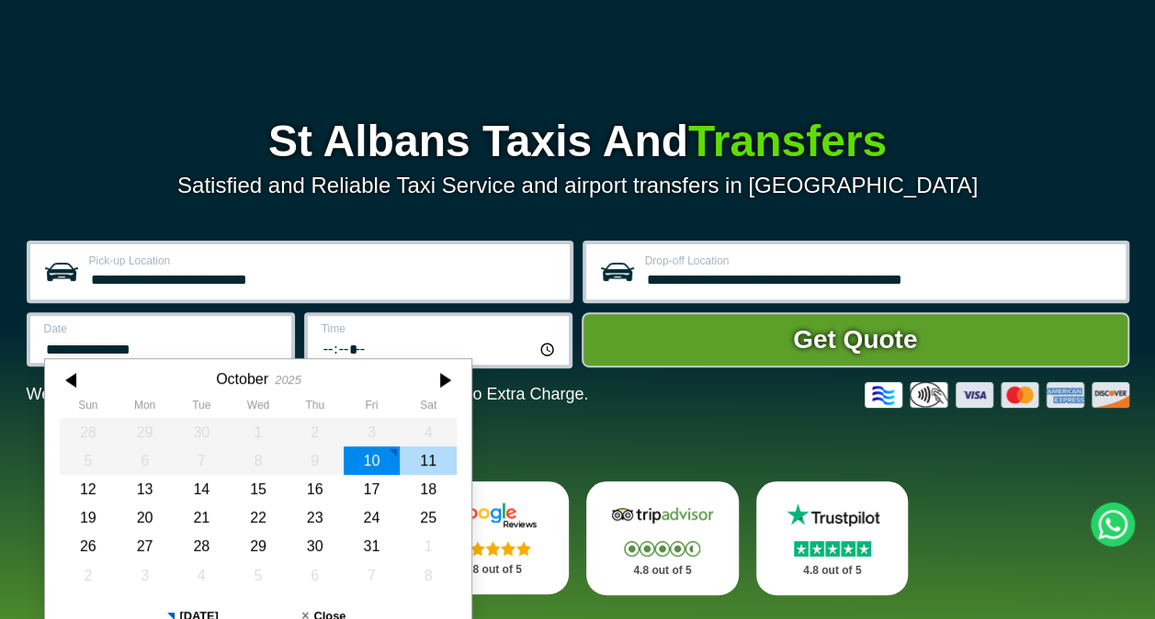  Describe the element at coordinates (201, 546) in the screenshot. I see `div: 28 October 2025` at that location.